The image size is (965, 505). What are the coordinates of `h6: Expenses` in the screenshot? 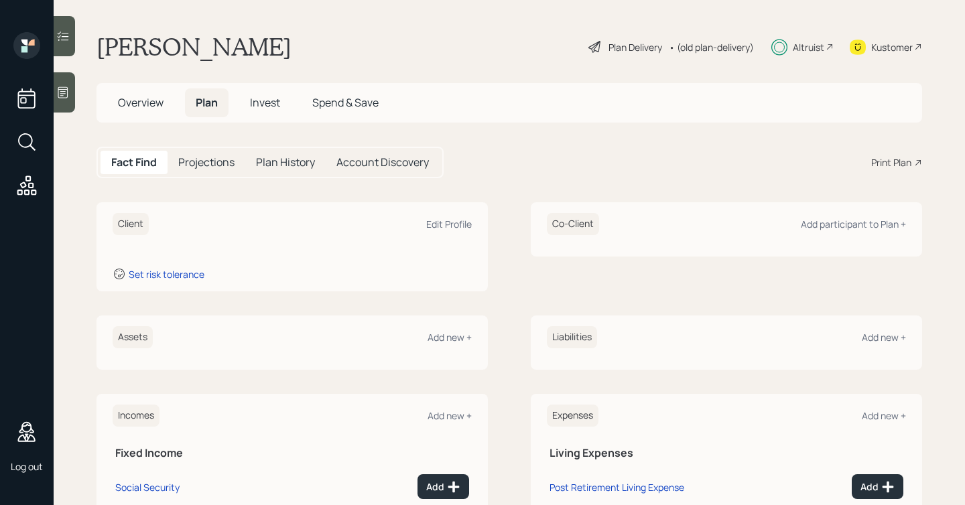 It's located at (572, 415).